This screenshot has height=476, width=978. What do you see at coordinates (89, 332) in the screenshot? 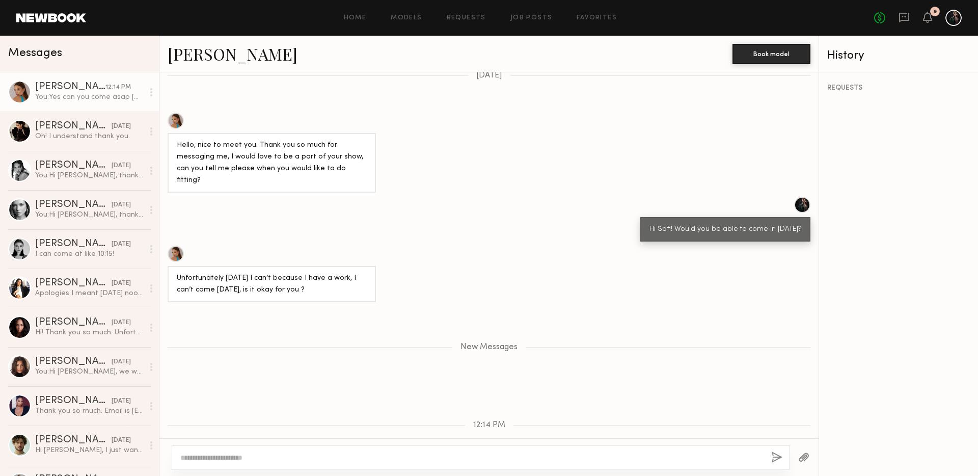
I see `div: Hi! Thank you so much. Unfortunately I cannot do the 15th. Best of luck!` at bounding box center [89, 332].